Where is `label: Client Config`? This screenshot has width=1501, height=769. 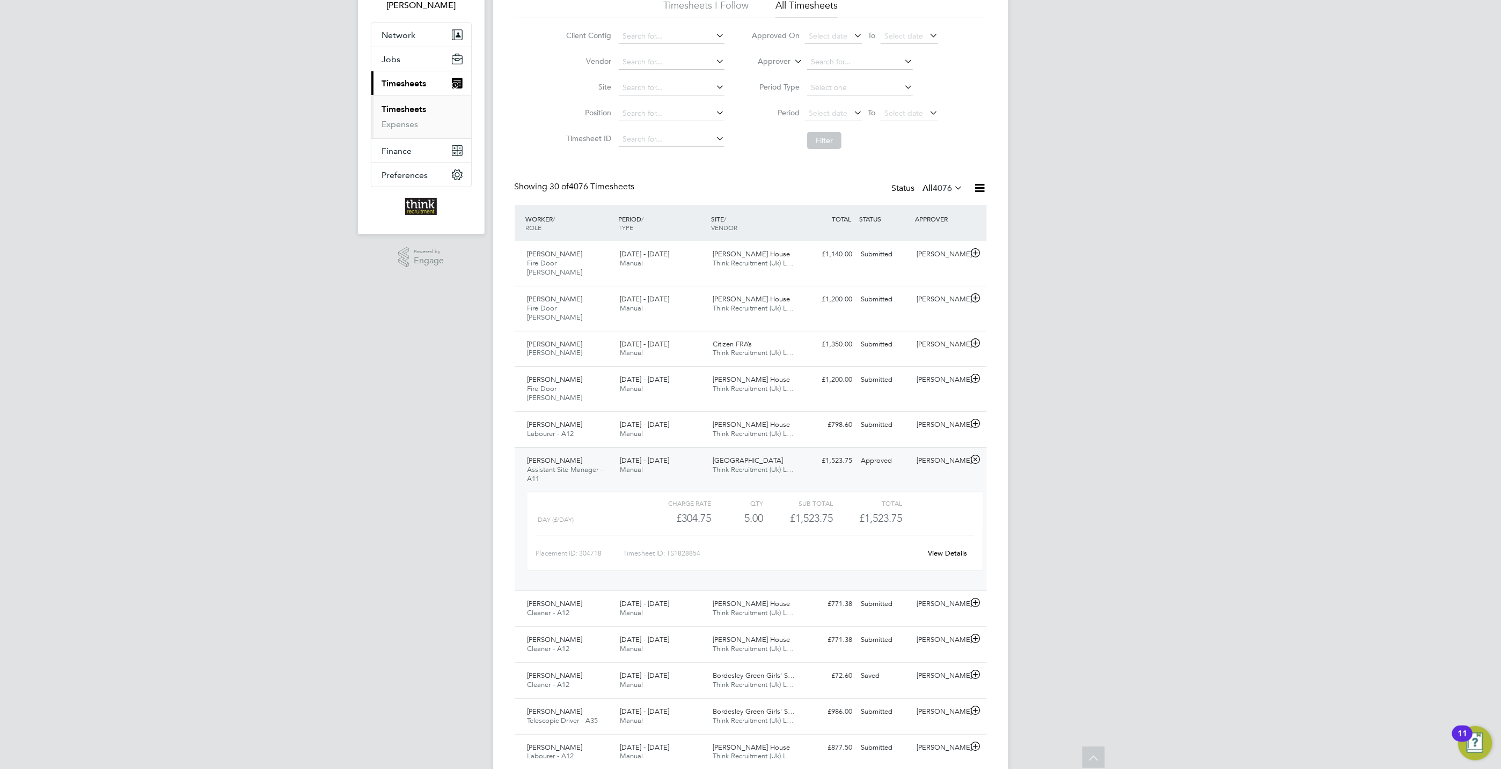 label: Client Config is located at coordinates (587, 35).